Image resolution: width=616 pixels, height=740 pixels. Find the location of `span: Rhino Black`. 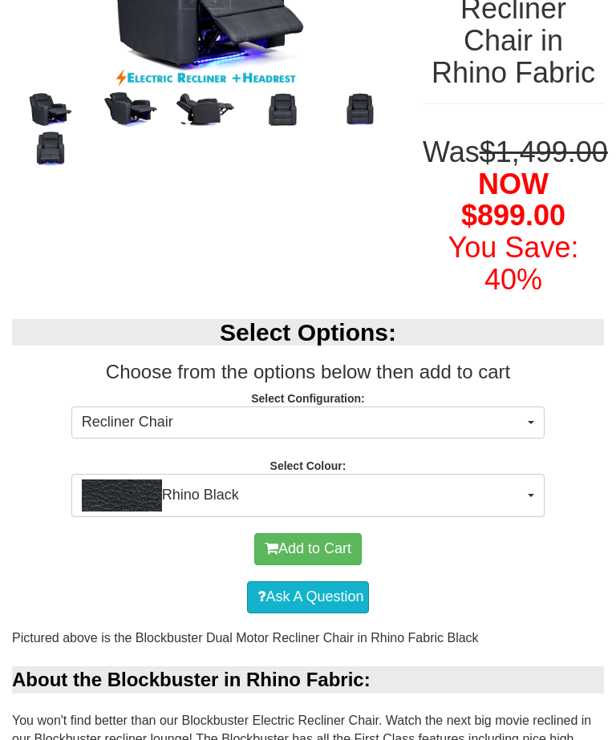

span: Rhino Black is located at coordinates (302, 495).